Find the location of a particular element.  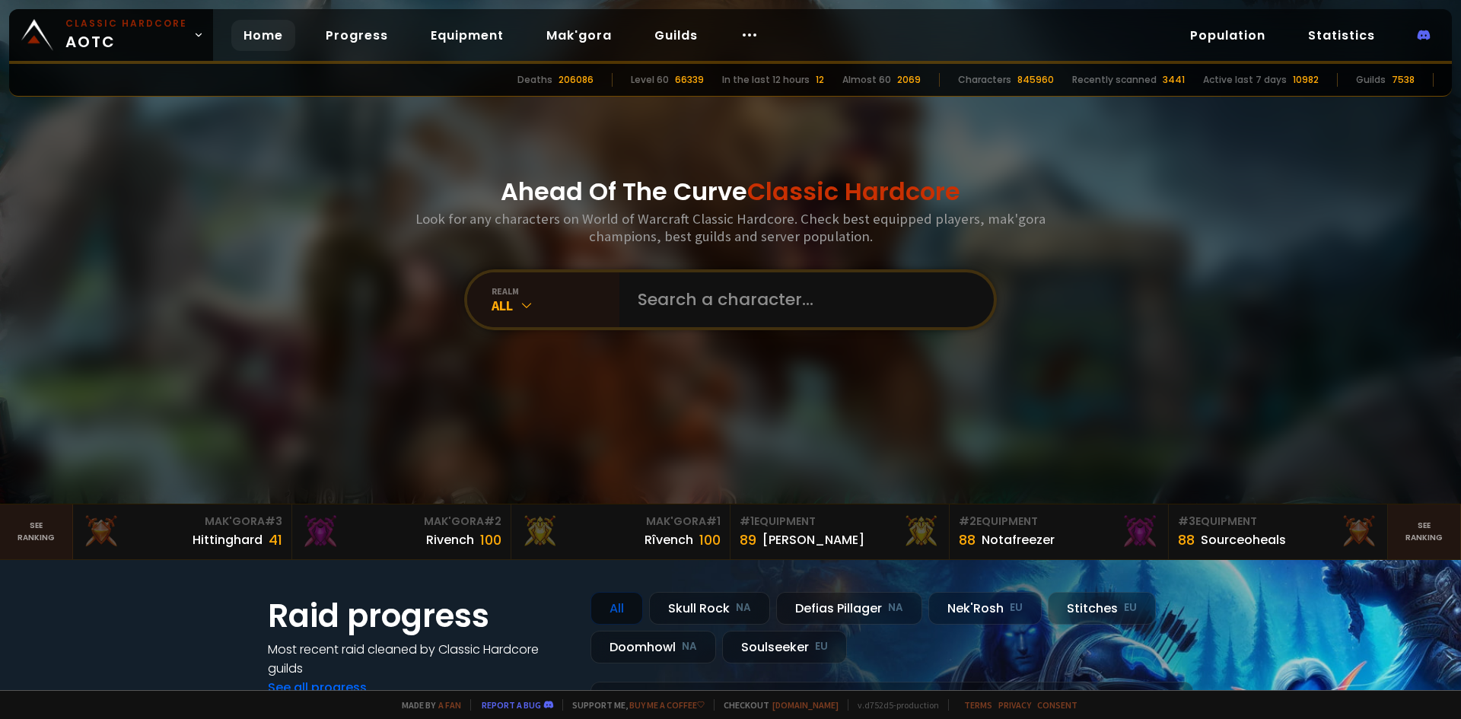

div: Hittinghard is located at coordinates (228, 540).